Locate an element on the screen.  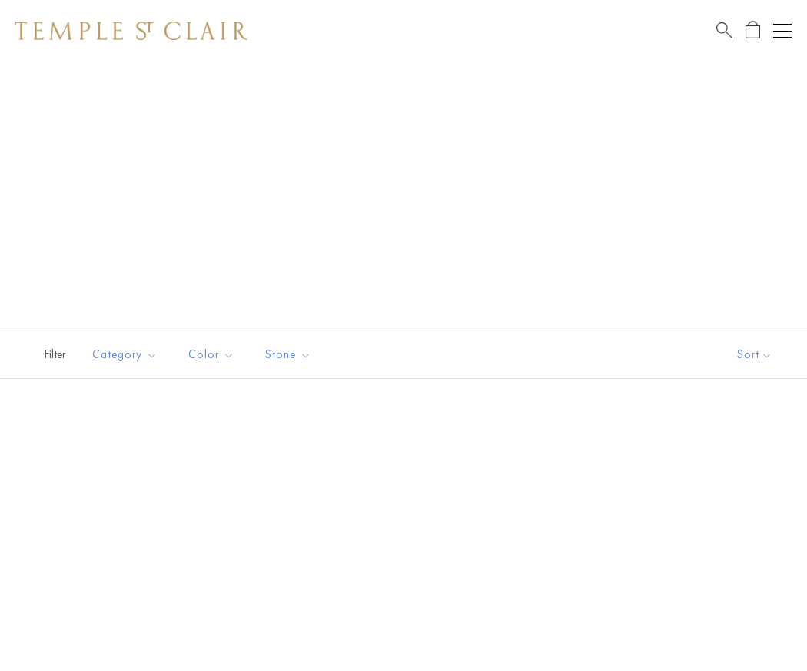
a: Search is located at coordinates (724, 30).